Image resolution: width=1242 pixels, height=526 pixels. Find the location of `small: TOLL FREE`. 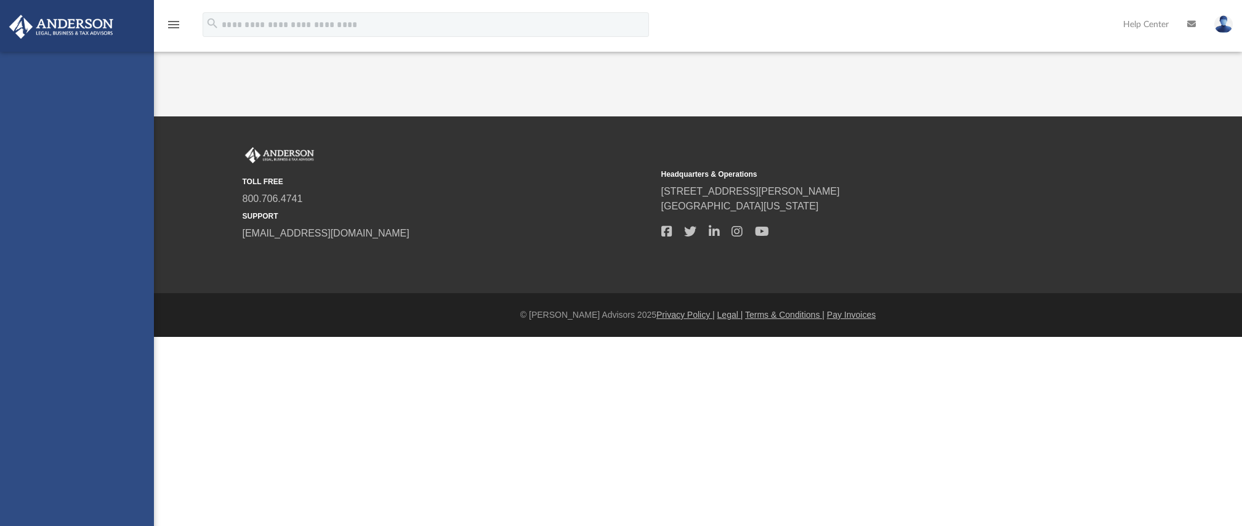

small: TOLL FREE is located at coordinates (448, 182).